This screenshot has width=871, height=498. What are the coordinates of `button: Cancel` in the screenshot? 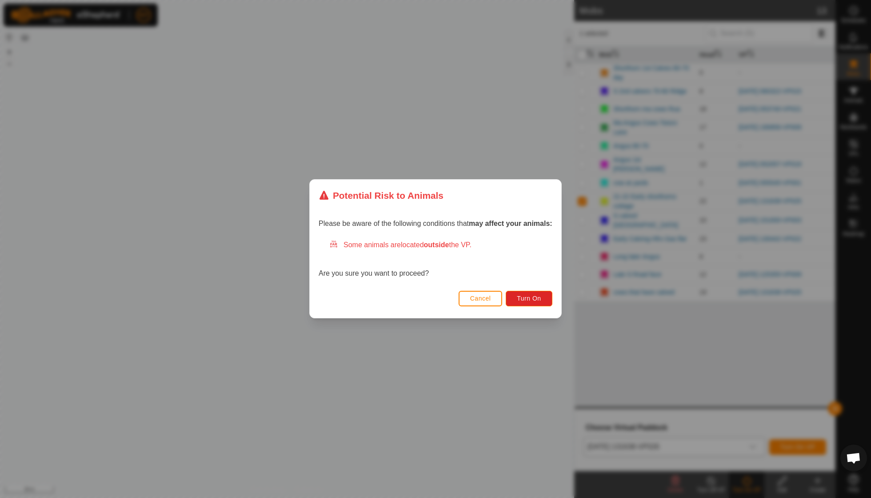 It's located at (480, 298).